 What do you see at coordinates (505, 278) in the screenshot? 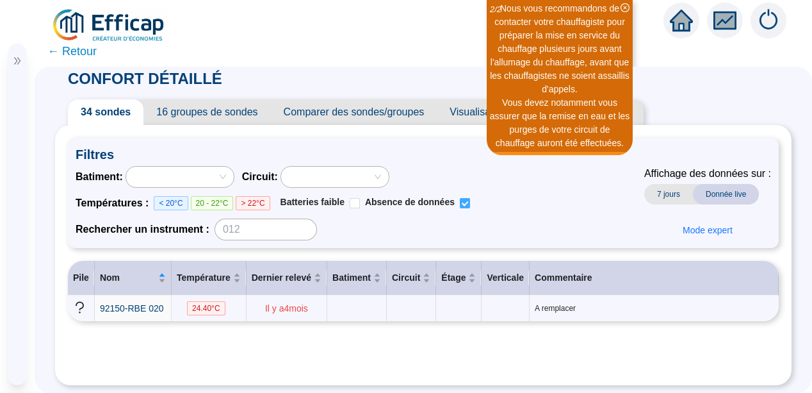
I see `th: Verticale` at bounding box center [505, 278].